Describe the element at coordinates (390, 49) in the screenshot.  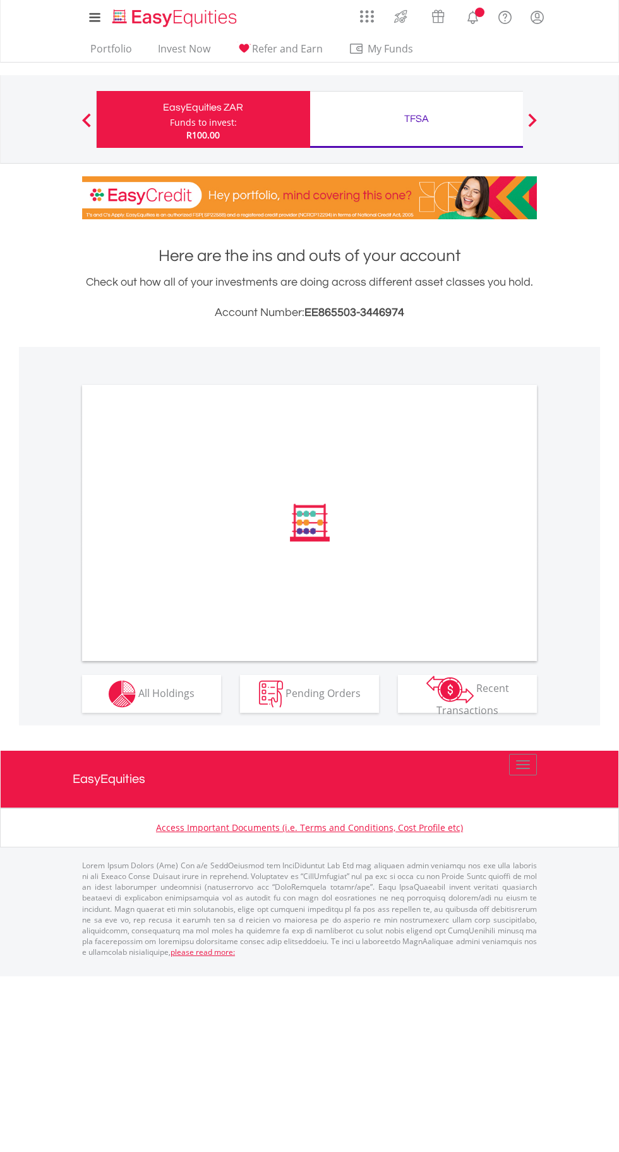
I see `span: My Funds` at that location.